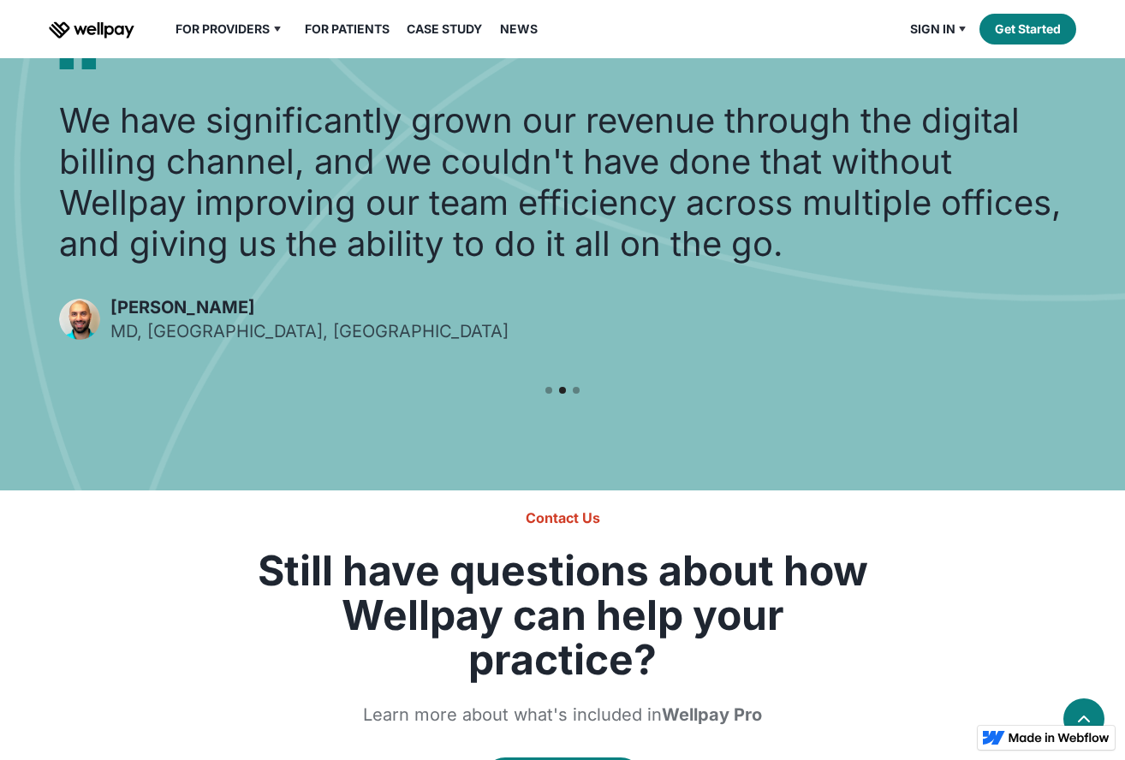  What do you see at coordinates (92, 29) in the screenshot?
I see `a: home` at bounding box center [92, 29].